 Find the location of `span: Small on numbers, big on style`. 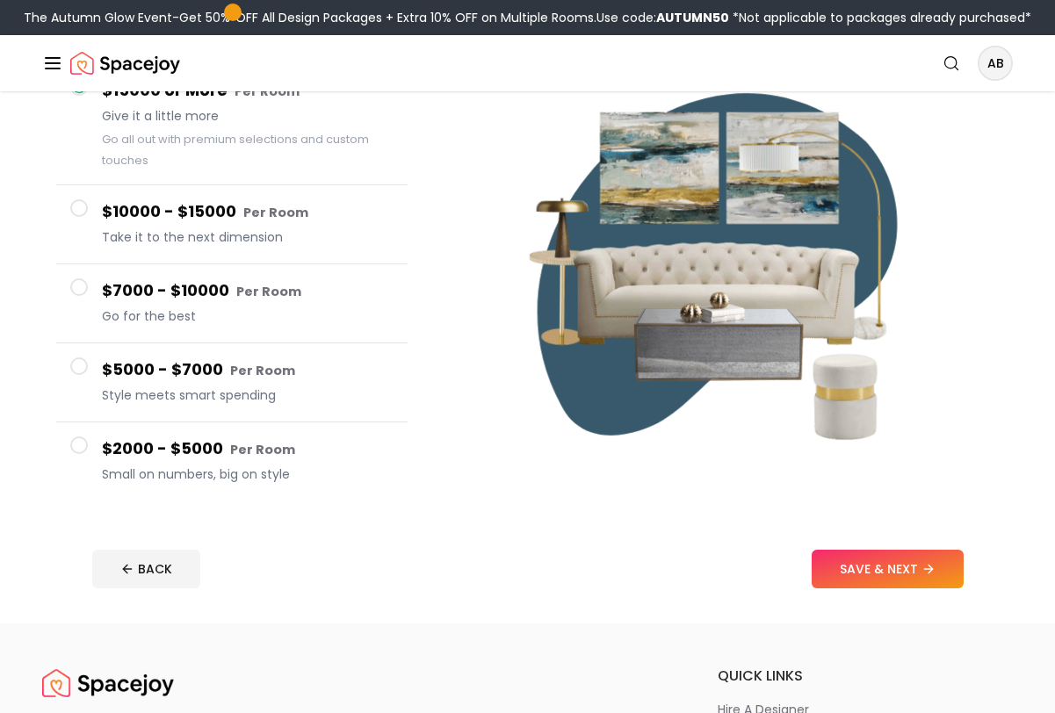

span: Small on numbers, big on style is located at coordinates (248, 474).